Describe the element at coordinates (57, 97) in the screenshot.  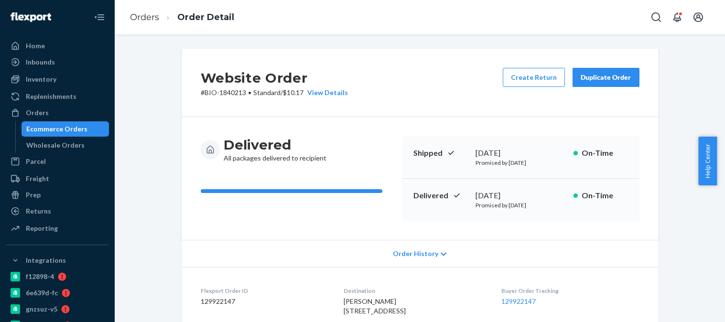
I see `a: Replenishments` at that location.